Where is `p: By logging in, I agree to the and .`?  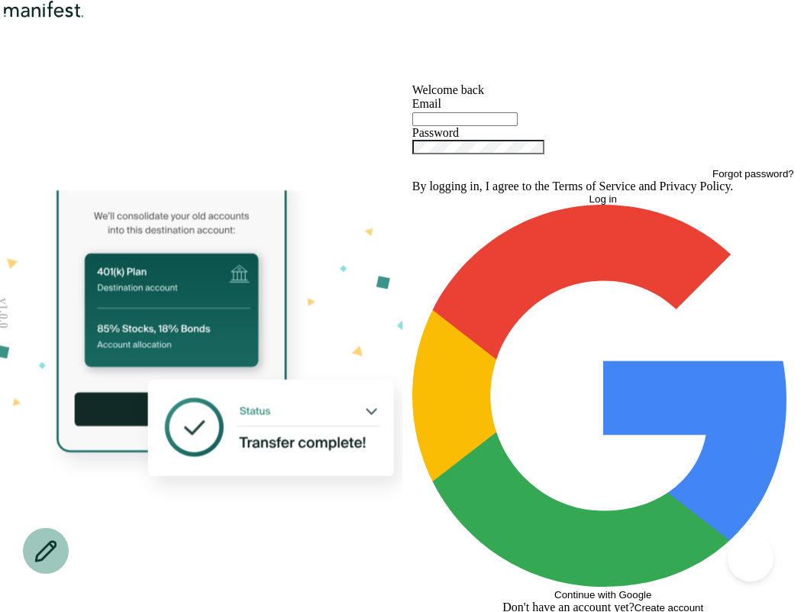 p: By logging in, I agree to the and . is located at coordinates (603, 186).